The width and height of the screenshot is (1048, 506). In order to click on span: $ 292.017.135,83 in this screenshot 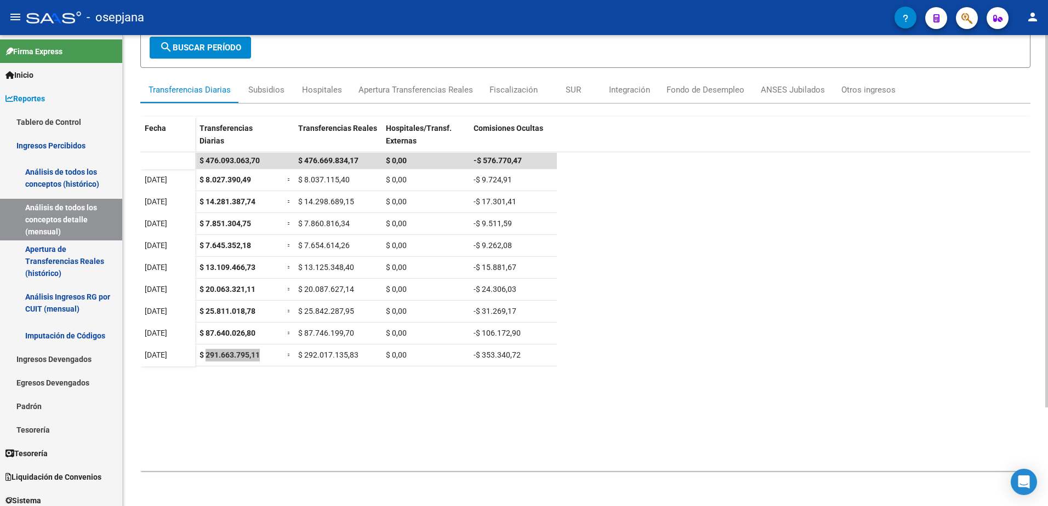, I will do `click(328, 355)`.